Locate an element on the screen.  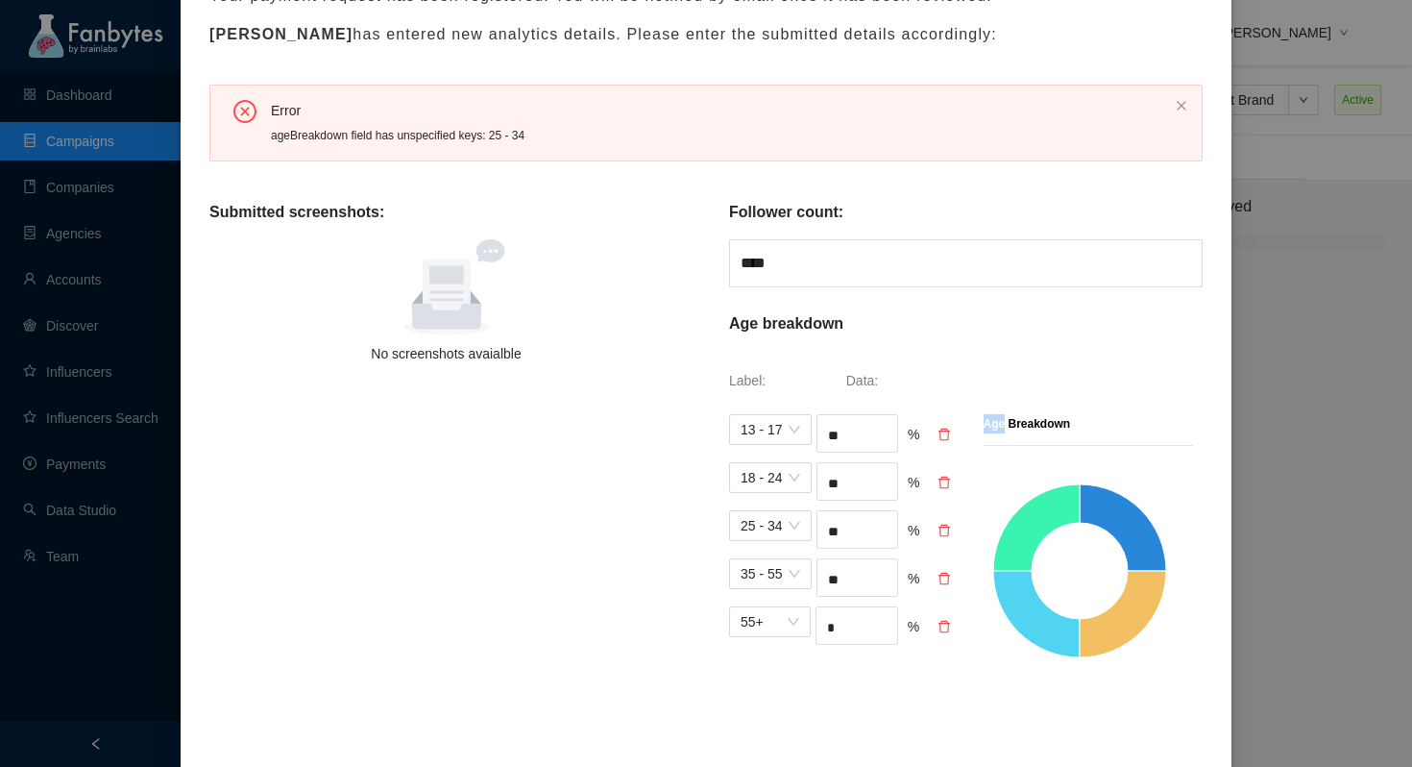
span: 18 - 24 is located at coordinates (770, 477).